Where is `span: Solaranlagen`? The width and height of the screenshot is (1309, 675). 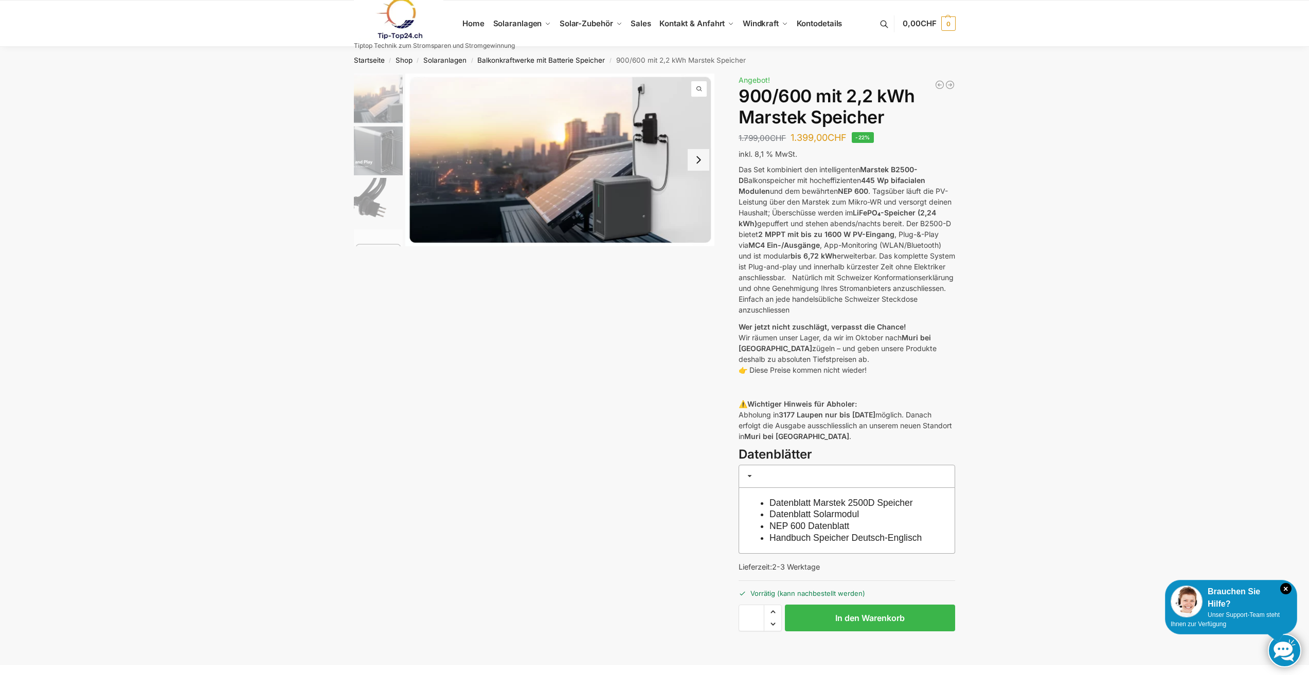
span: Solaranlagen is located at coordinates (517, 23).